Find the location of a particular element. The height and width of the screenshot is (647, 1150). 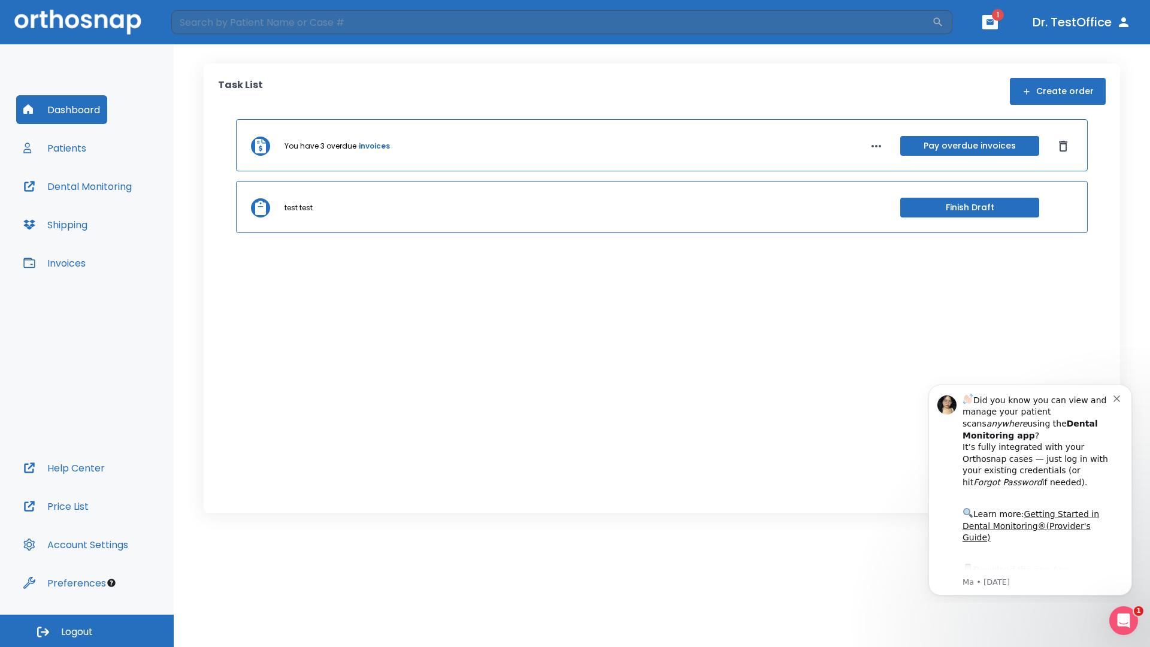

p: Message from Ma, sent 5w ago is located at coordinates (128, 208).